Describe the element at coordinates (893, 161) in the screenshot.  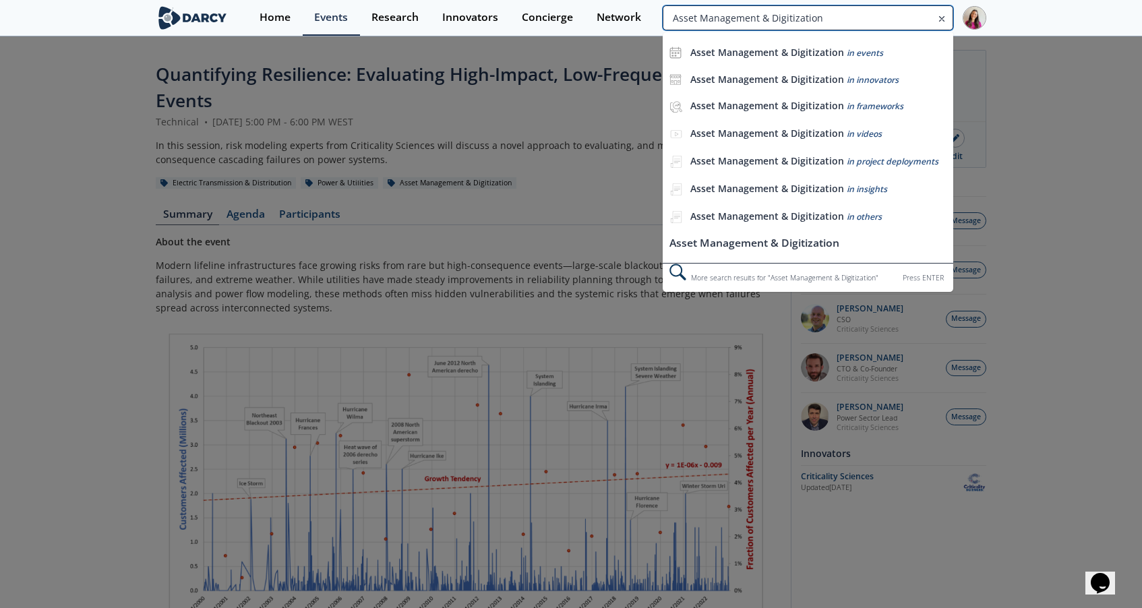
I see `span: in project deployments` at that location.